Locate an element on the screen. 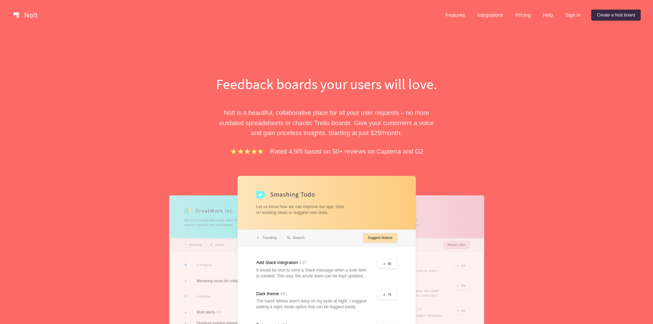 The height and width of the screenshot is (324, 653). img: stars.b067e34983.png is located at coordinates (247, 151).